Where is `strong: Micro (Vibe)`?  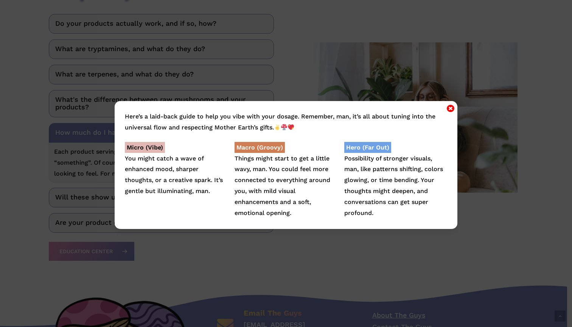
strong: Micro (Vibe) is located at coordinates (145, 147).